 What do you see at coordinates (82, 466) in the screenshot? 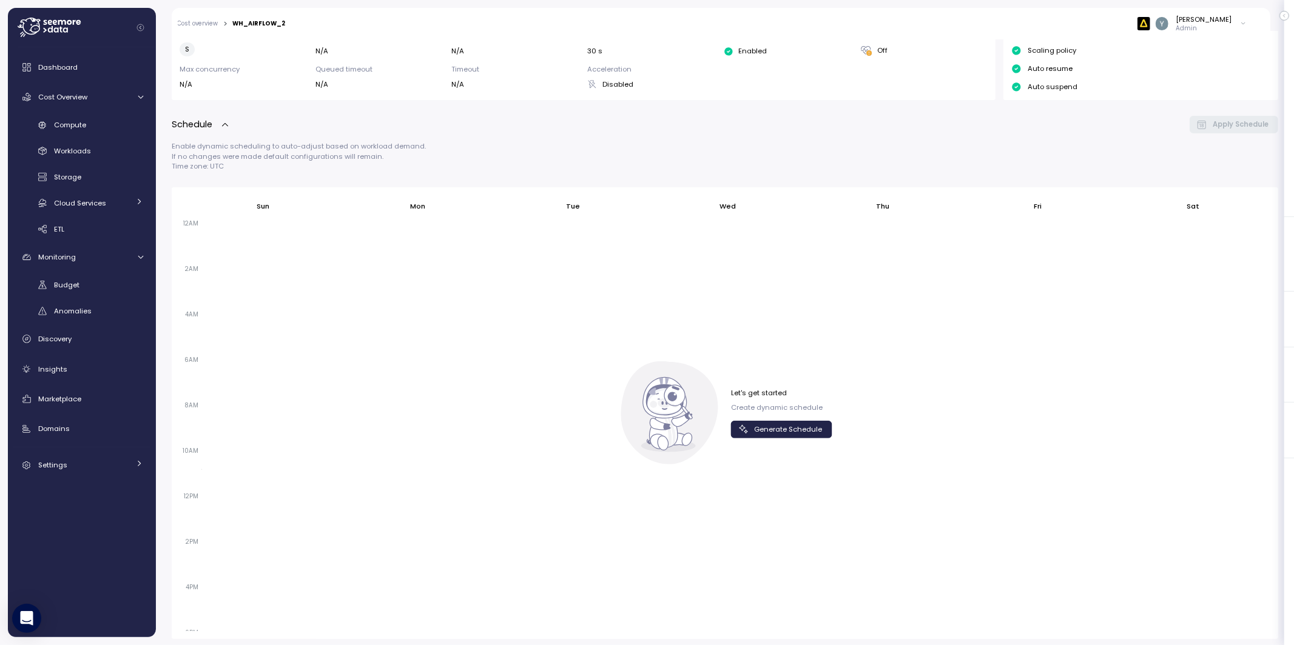
I see `a: Settings` at bounding box center [82, 466].